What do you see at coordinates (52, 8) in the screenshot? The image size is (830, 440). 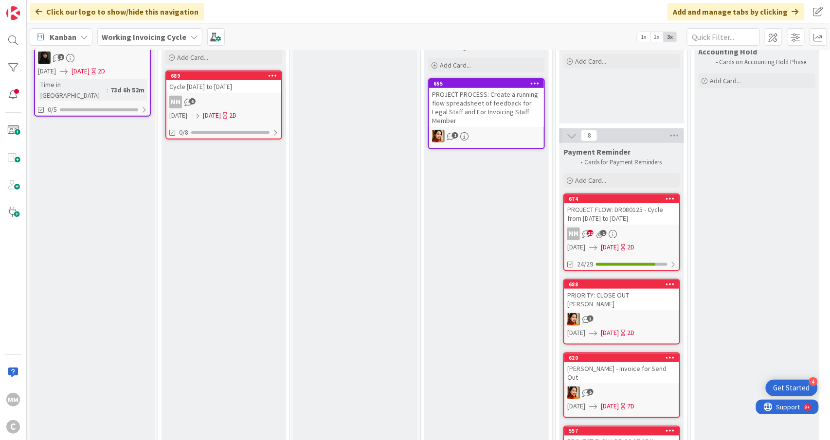 I see `div: 9+` at bounding box center [52, 8].